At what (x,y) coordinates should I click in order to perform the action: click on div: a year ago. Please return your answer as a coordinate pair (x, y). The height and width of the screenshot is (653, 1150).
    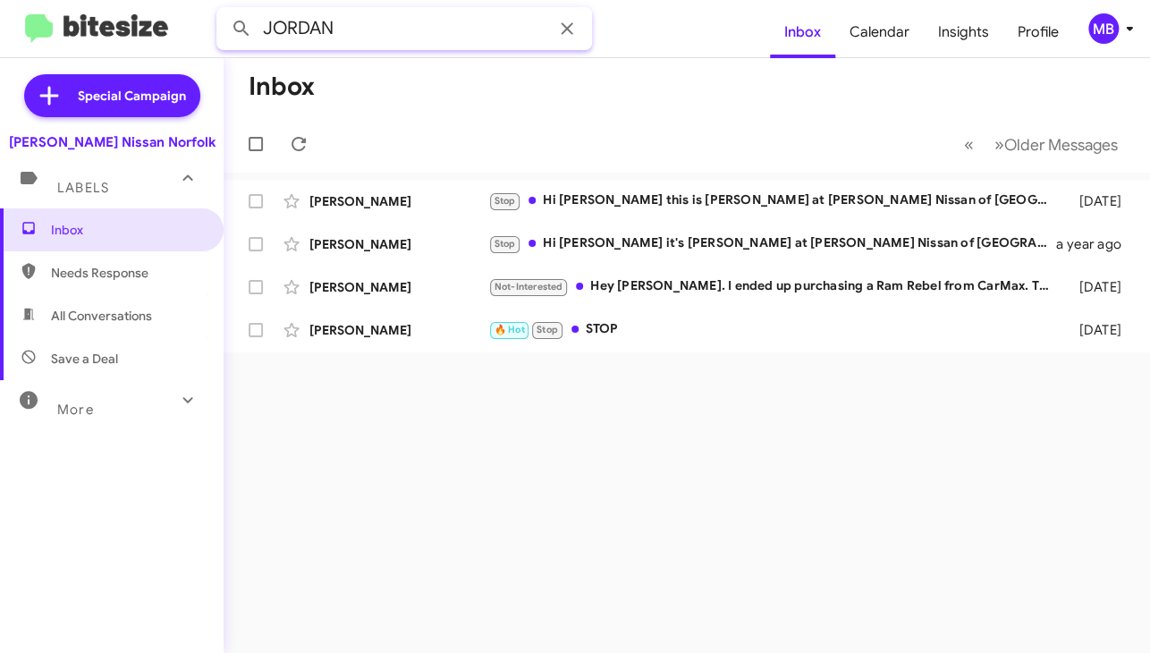
    Looking at the image, I should click on (1096, 244).